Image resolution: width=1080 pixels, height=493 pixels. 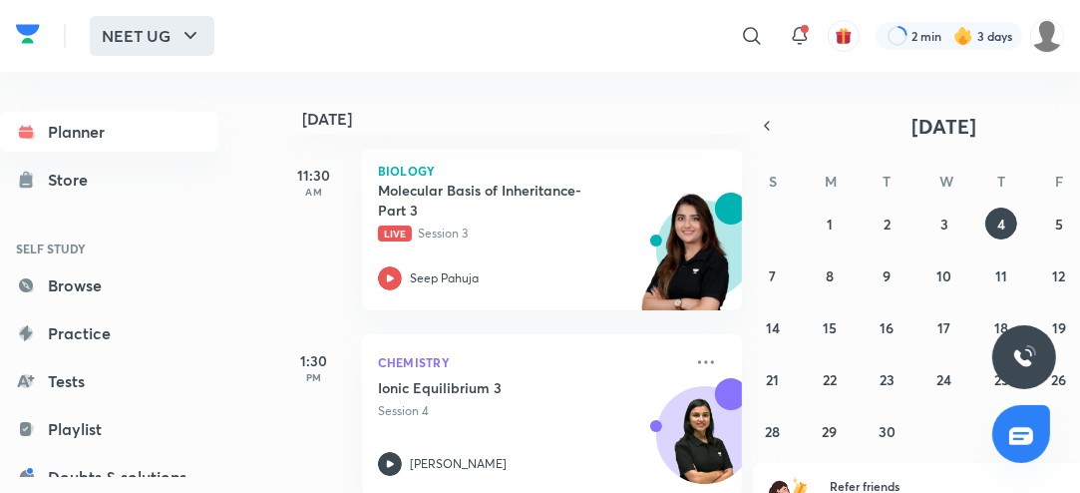 I want to click on abbr: September 22, 2025, so click(x=830, y=379).